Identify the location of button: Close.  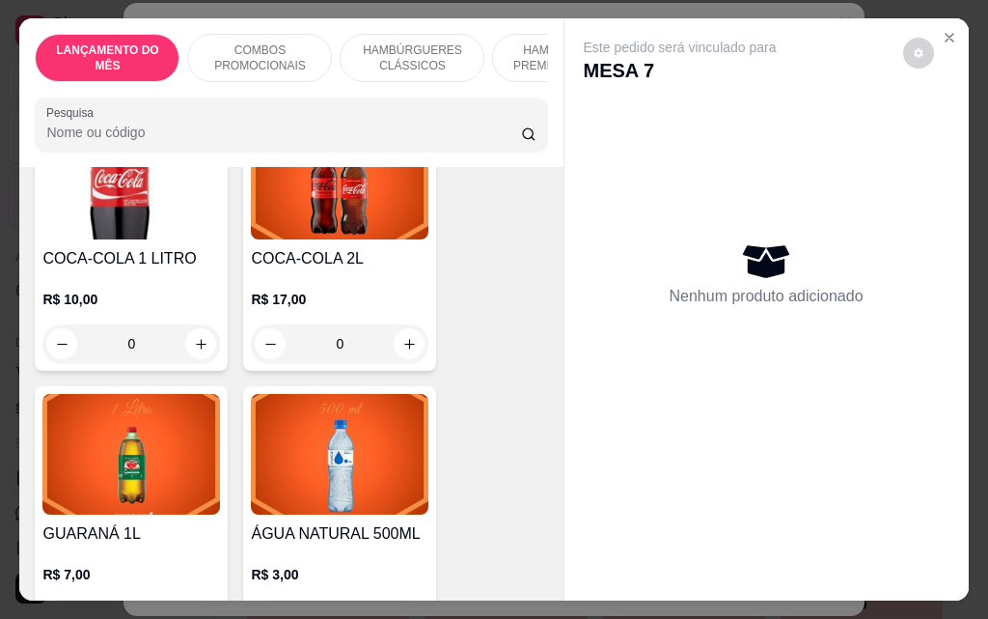
(950, 38).